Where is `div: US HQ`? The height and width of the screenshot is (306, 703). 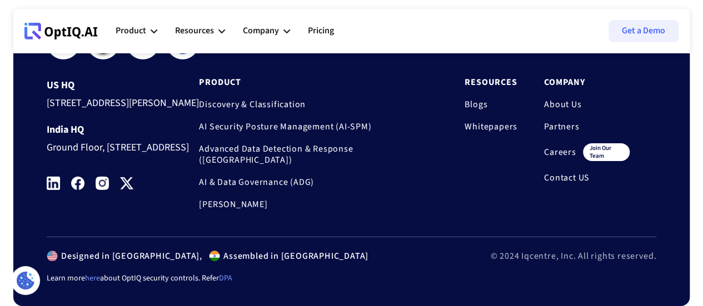
div: US HQ is located at coordinates (123, 86).